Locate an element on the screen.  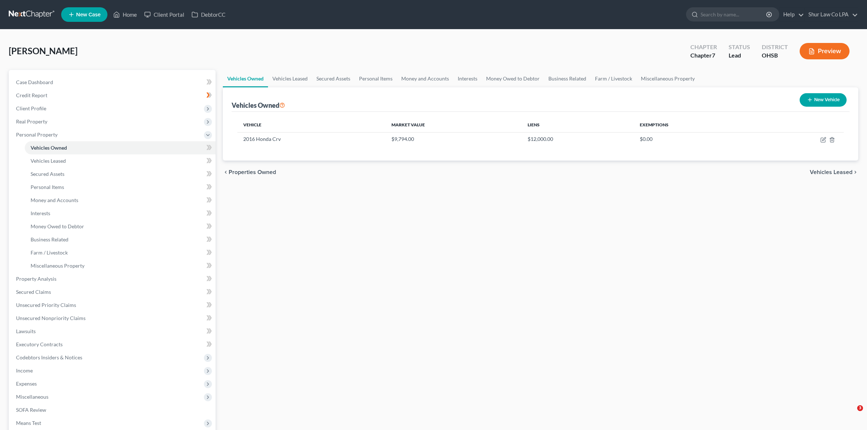
span: Real Property is located at coordinates (32, 121).